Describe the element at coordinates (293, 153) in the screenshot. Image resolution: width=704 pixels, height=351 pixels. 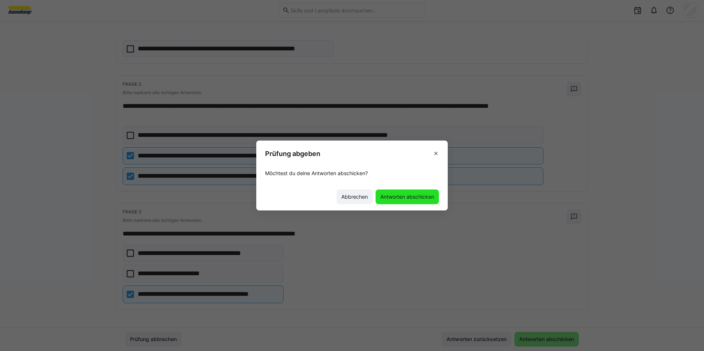
I see `h3: Prüfung abgeben` at that location.